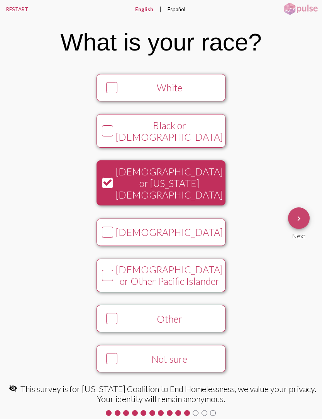 The height and width of the screenshot is (419, 322). I want to click on mat-icon: visibility_off, so click(13, 388).